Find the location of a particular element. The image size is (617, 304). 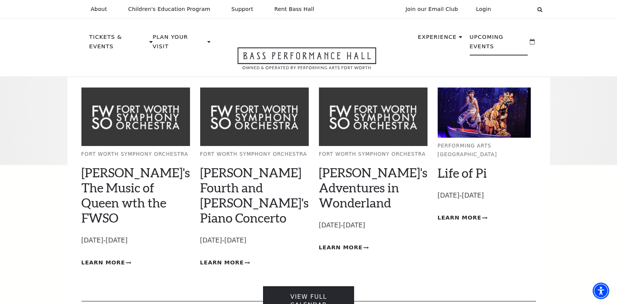

p: About is located at coordinates (99, 9).